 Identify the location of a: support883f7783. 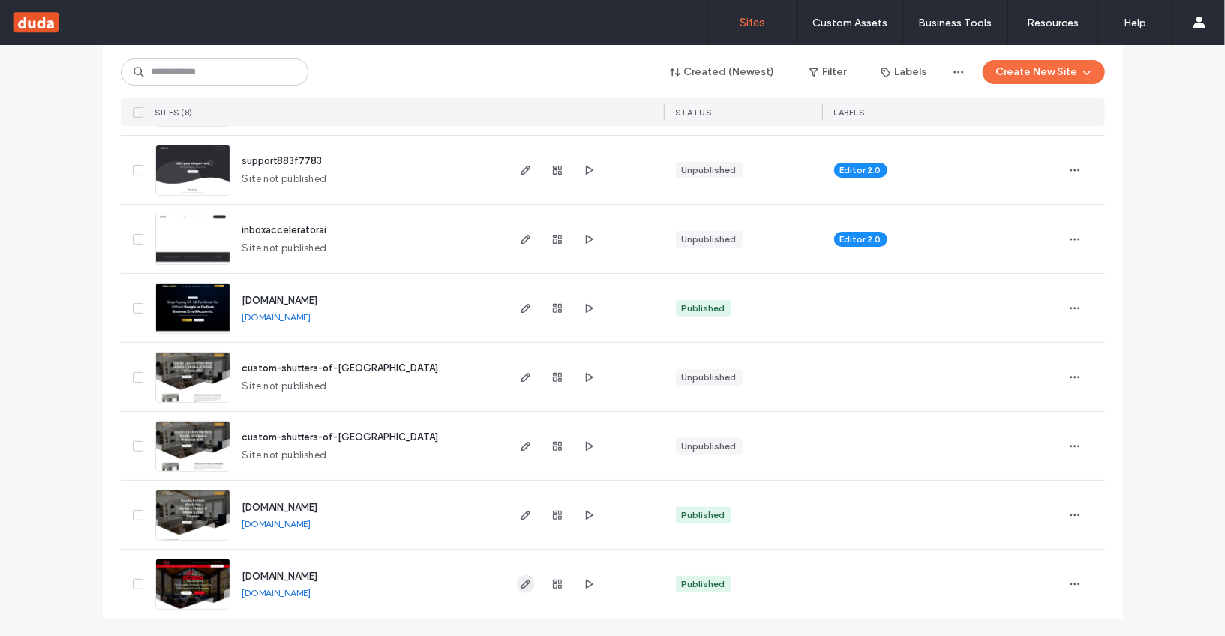
(282, 160).